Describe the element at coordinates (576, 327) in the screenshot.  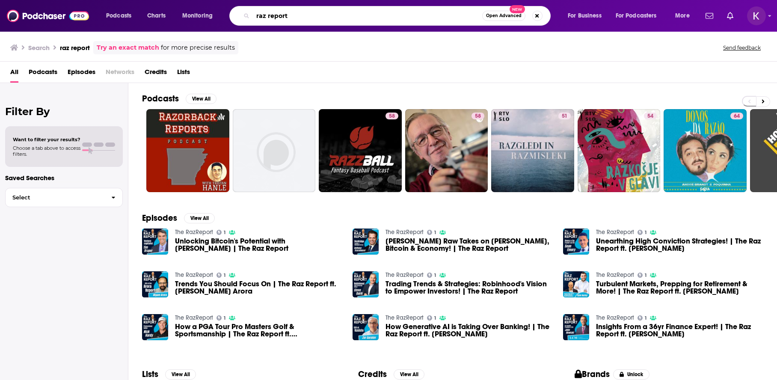
I see `a: Insights From a 36yr Finance Expert! | The Raz Report ft. John Nowicki` at that location.